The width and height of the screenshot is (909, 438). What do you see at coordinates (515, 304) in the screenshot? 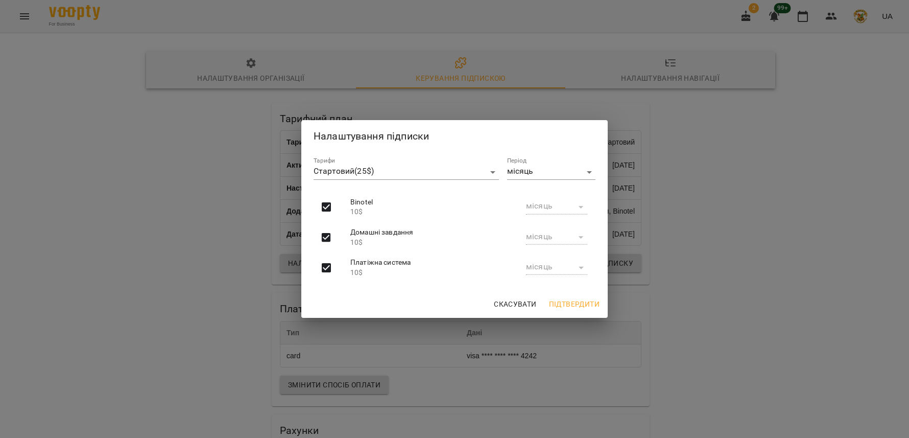
I see `span: Скасувати` at bounding box center [515, 304].